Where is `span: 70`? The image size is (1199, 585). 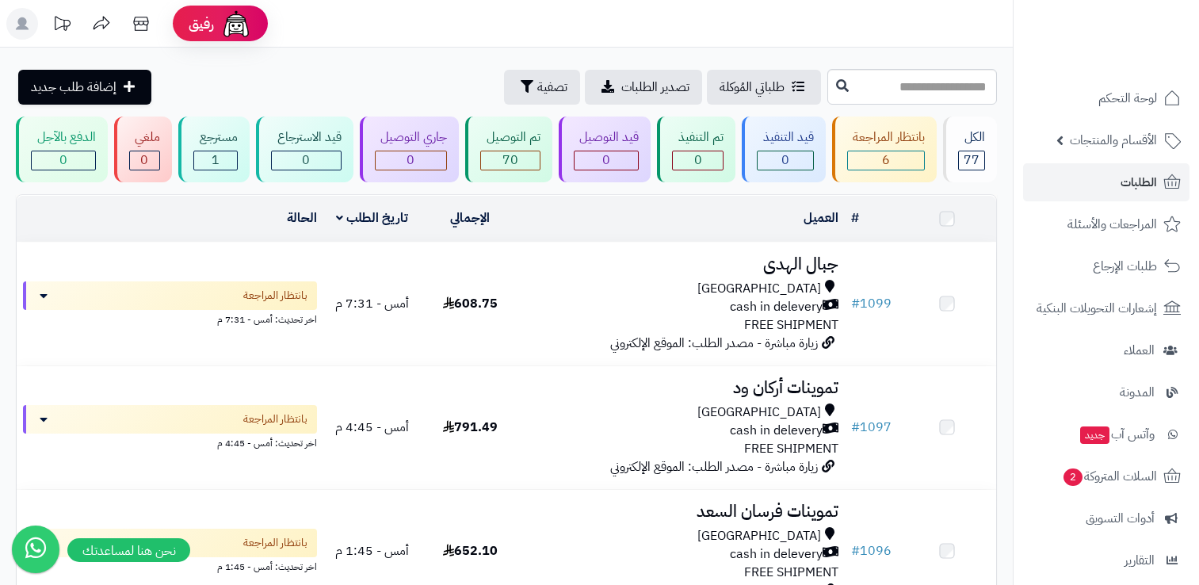 span: 70 is located at coordinates (510, 160).